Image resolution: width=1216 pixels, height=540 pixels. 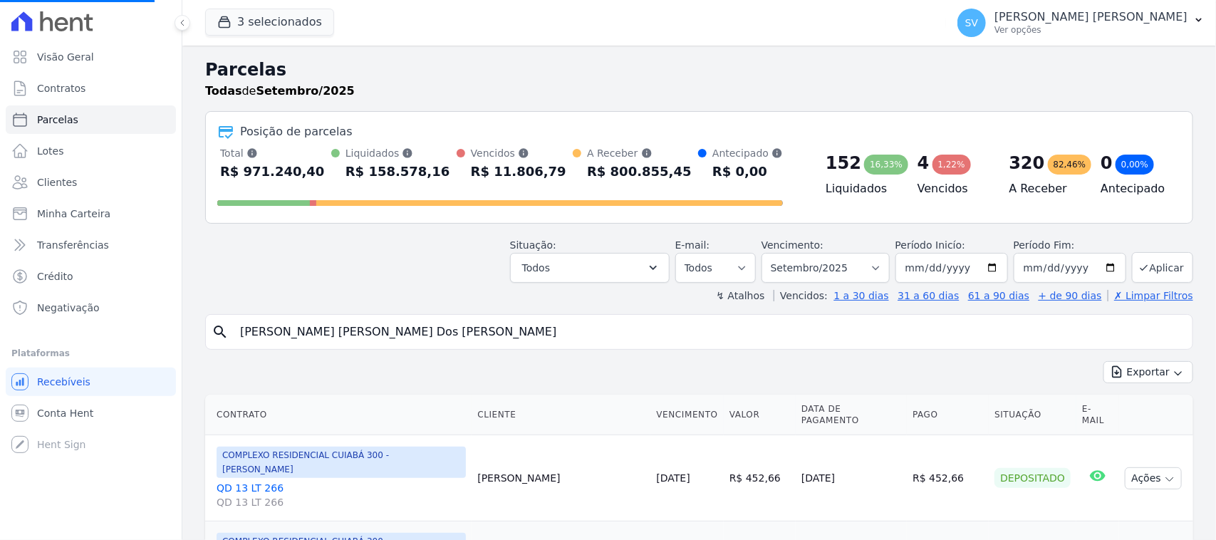 I want to click on a: Minha Carteira, so click(x=90, y=214).